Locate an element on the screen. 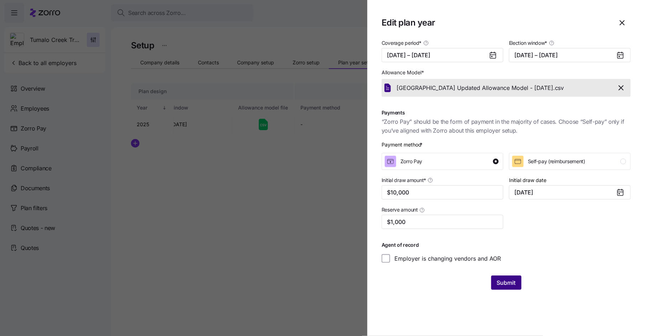 The width and height of the screenshot is (645, 336). span: Zorro Pay is located at coordinates (411, 162).